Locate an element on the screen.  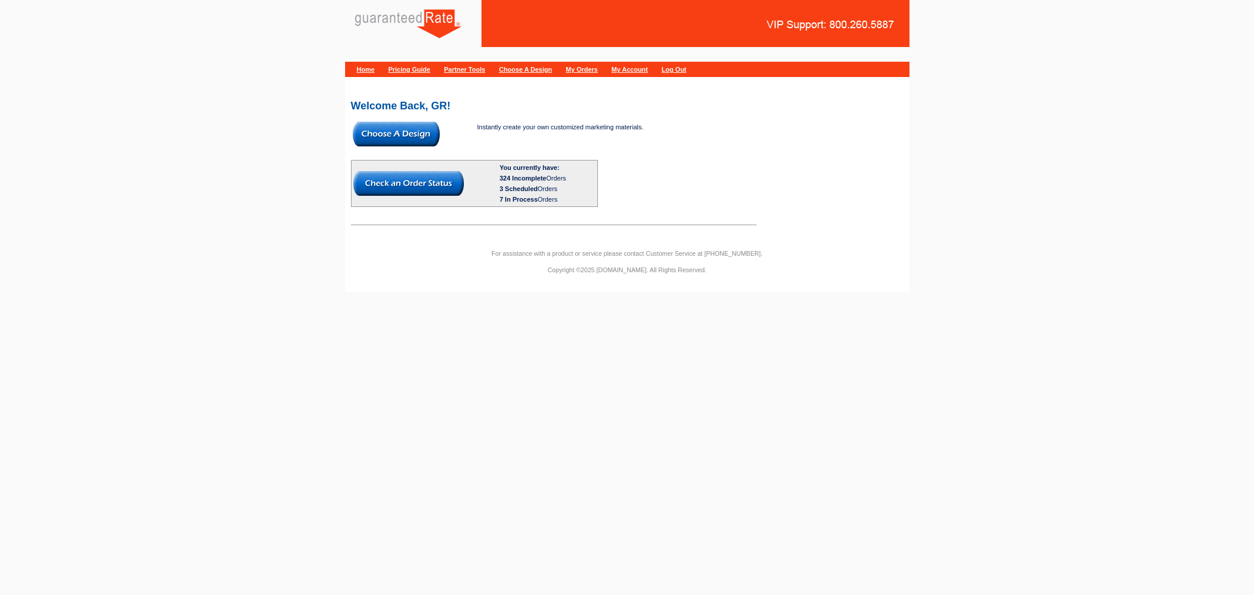
a: Choose A Design is located at coordinates (525, 69).